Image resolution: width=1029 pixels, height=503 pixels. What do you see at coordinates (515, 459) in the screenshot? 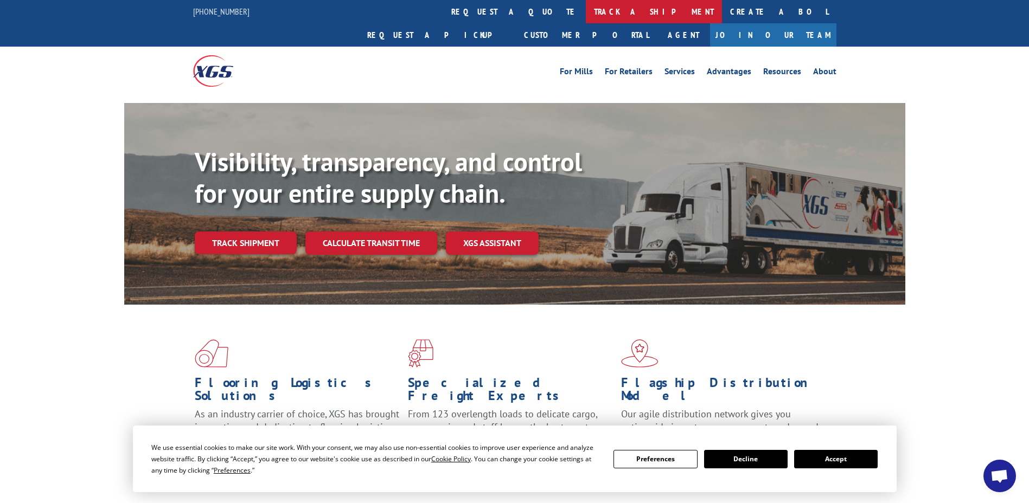
I see `div: Cookie Consent Prompt` at bounding box center [515, 459].